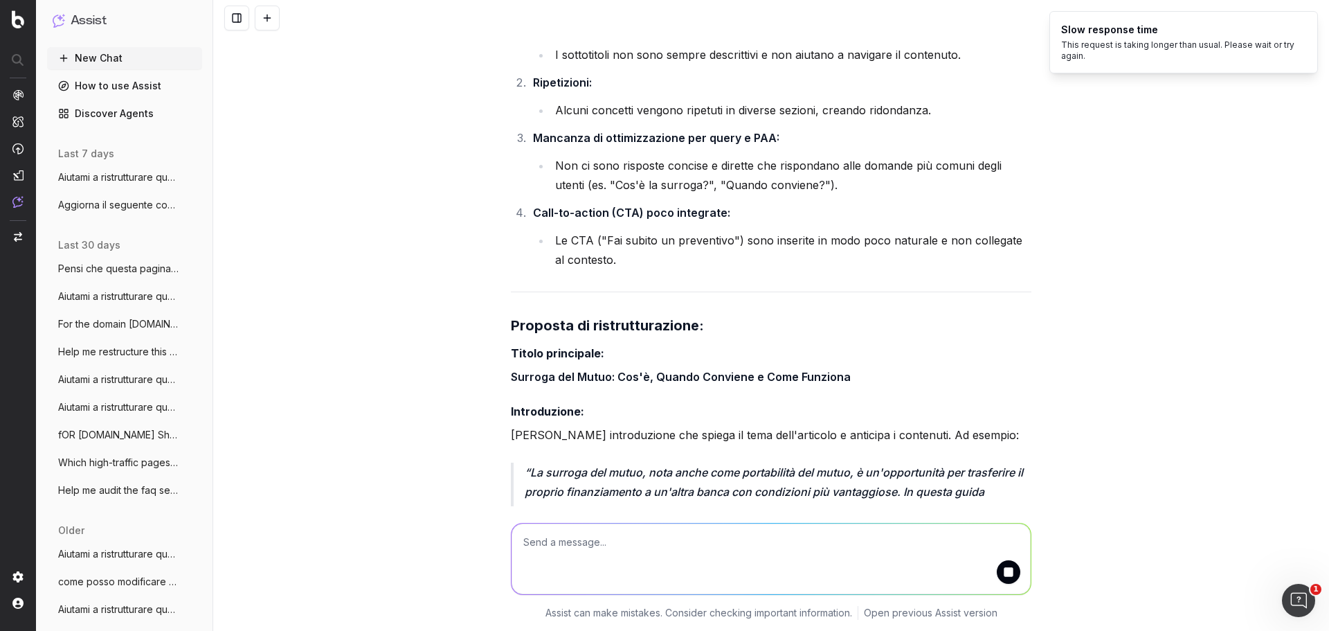  What do you see at coordinates (18, 148) in the screenshot?
I see `img: Activation` at bounding box center [18, 148].